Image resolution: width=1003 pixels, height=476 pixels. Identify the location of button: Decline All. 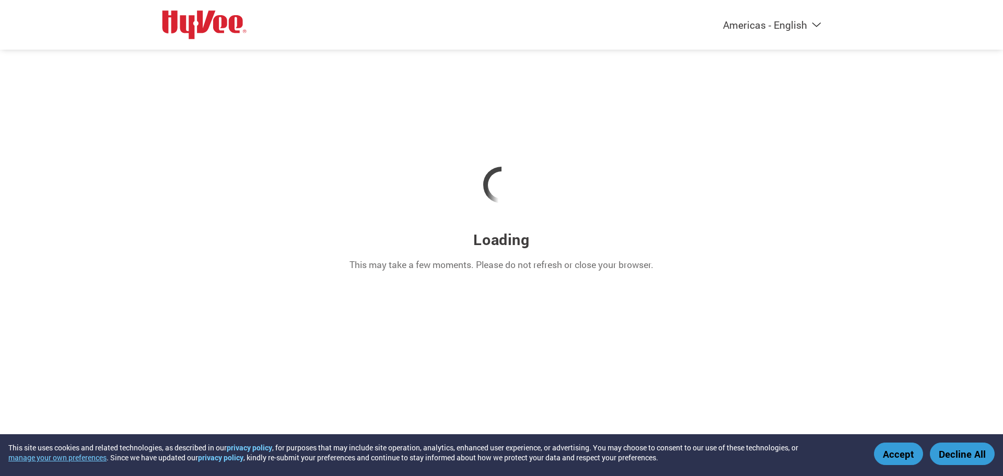
(962, 454).